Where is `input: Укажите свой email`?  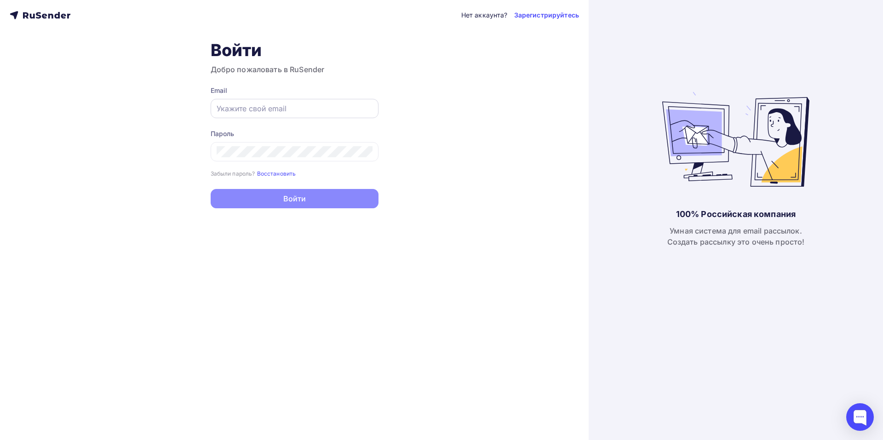
input: Укажите свой email is located at coordinates (294, 109).